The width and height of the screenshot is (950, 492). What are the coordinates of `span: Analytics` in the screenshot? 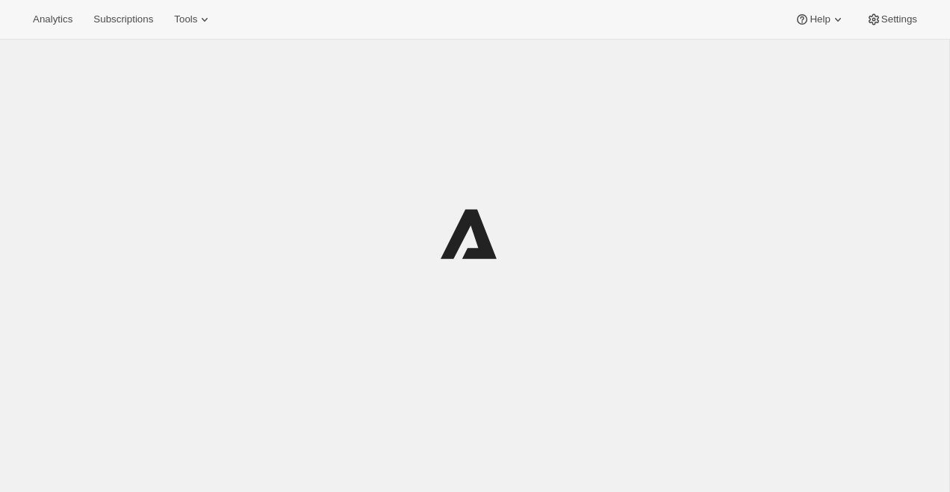 It's located at (52, 19).